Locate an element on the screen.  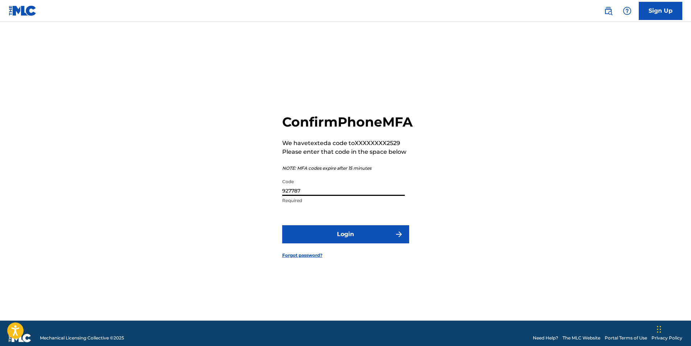
img: MLC Logo is located at coordinates (22, 11).